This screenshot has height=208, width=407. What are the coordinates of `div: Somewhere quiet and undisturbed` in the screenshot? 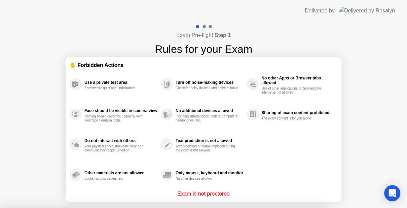 It's located at (116, 88).